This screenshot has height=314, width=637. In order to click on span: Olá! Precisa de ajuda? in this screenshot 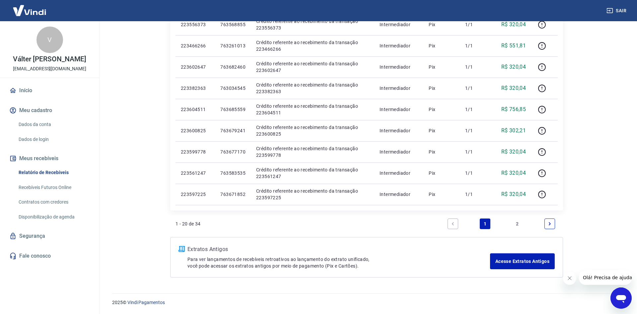, I will do `click(30, 7)`.